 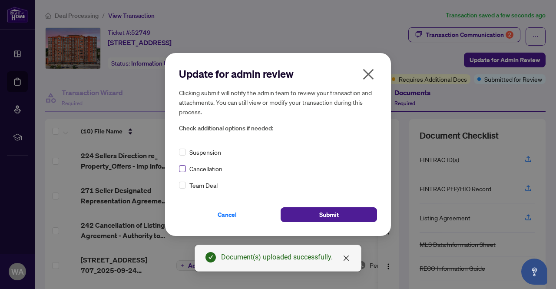 What do you see at coordinates (227, 215) in the screenshot?
I see `button: Cancel` at bounding box center [227, 215].